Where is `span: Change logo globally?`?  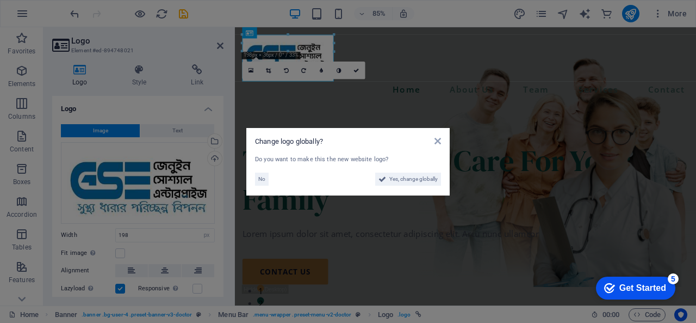 span: Change logo globally? is located at coordinates (289, 141).